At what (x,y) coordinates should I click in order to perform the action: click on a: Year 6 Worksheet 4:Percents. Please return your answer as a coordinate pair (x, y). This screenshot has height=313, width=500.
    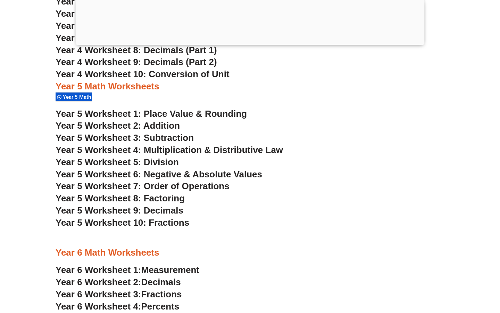
    Looking at the image, I should click on (117, 306).